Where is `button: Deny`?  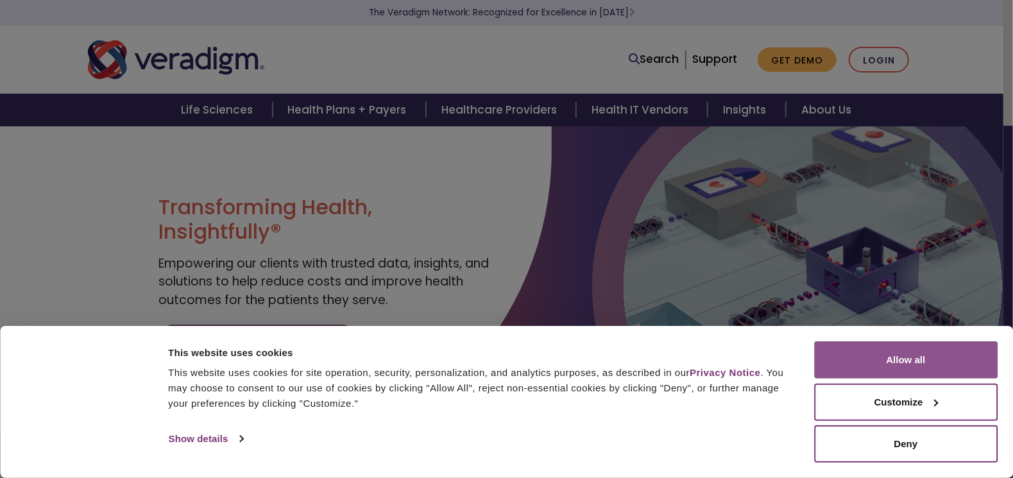
button: Deny is located at coordinates (906, 444).